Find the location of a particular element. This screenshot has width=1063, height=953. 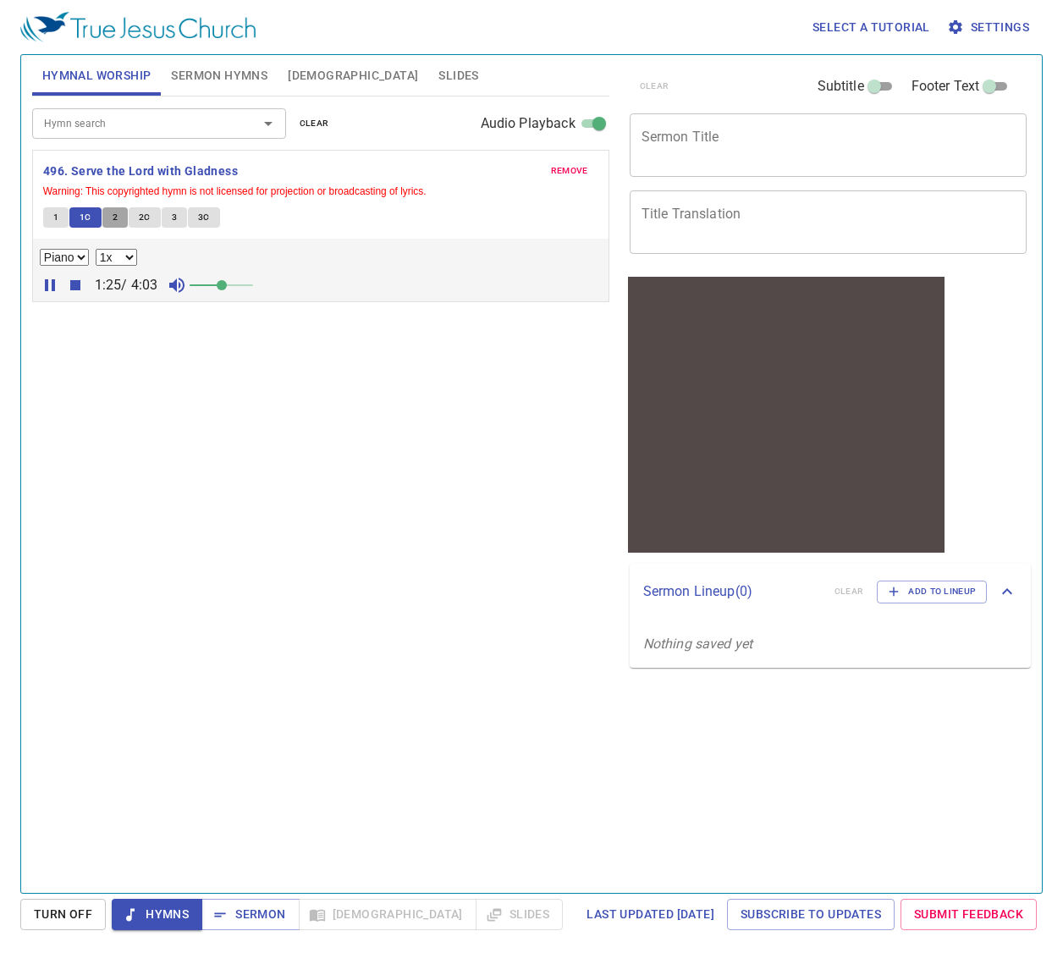

b: 496. Serve the Lord with Gladness is located at coordinates (140, 171).